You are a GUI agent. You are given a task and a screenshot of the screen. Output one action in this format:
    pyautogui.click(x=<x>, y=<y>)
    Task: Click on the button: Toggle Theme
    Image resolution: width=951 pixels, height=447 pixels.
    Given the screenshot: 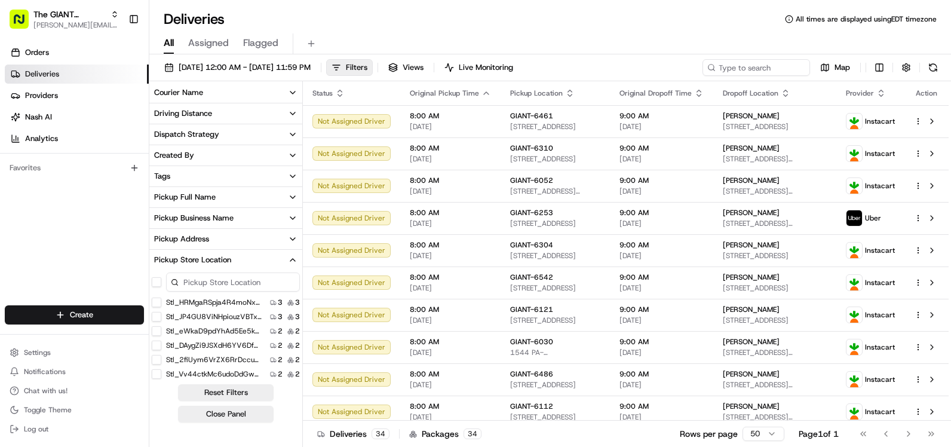 What is the action you would take?
    pyautogui.click(x=74, y=410)
    